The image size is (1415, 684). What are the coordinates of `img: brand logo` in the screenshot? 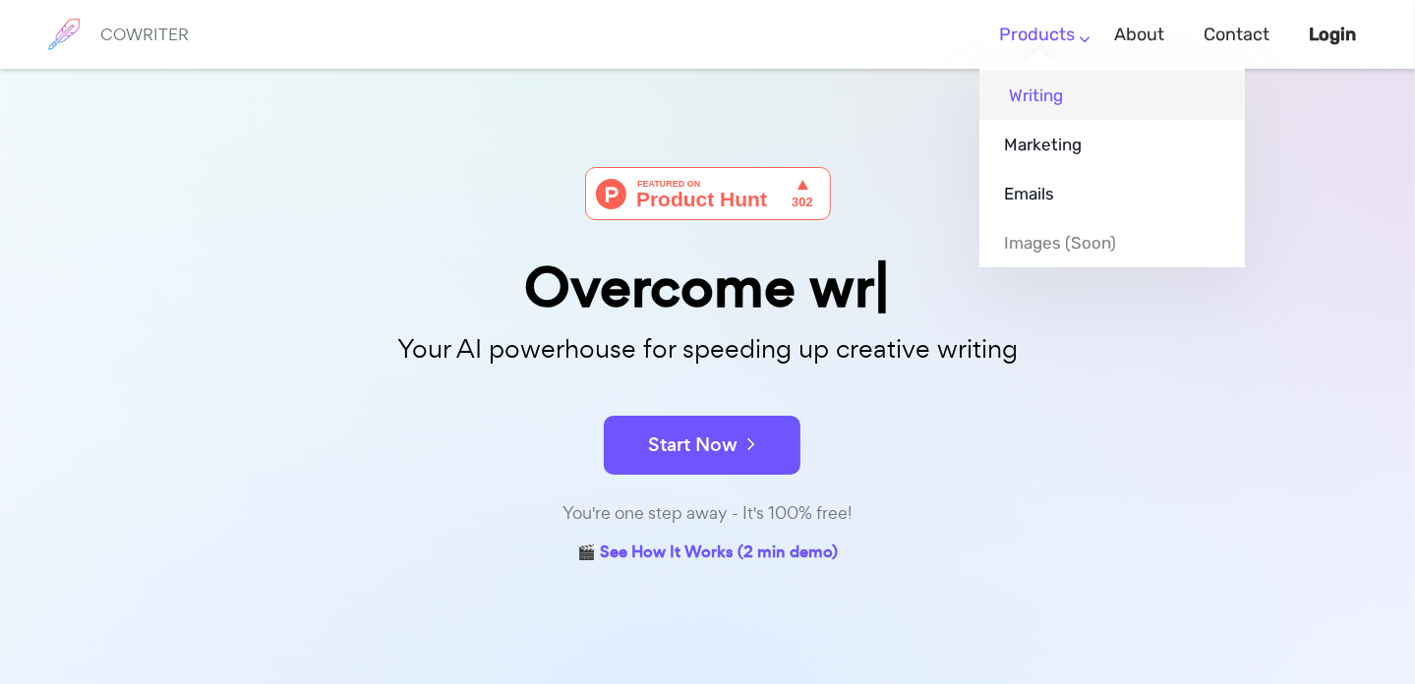 It's located at (64, 34).